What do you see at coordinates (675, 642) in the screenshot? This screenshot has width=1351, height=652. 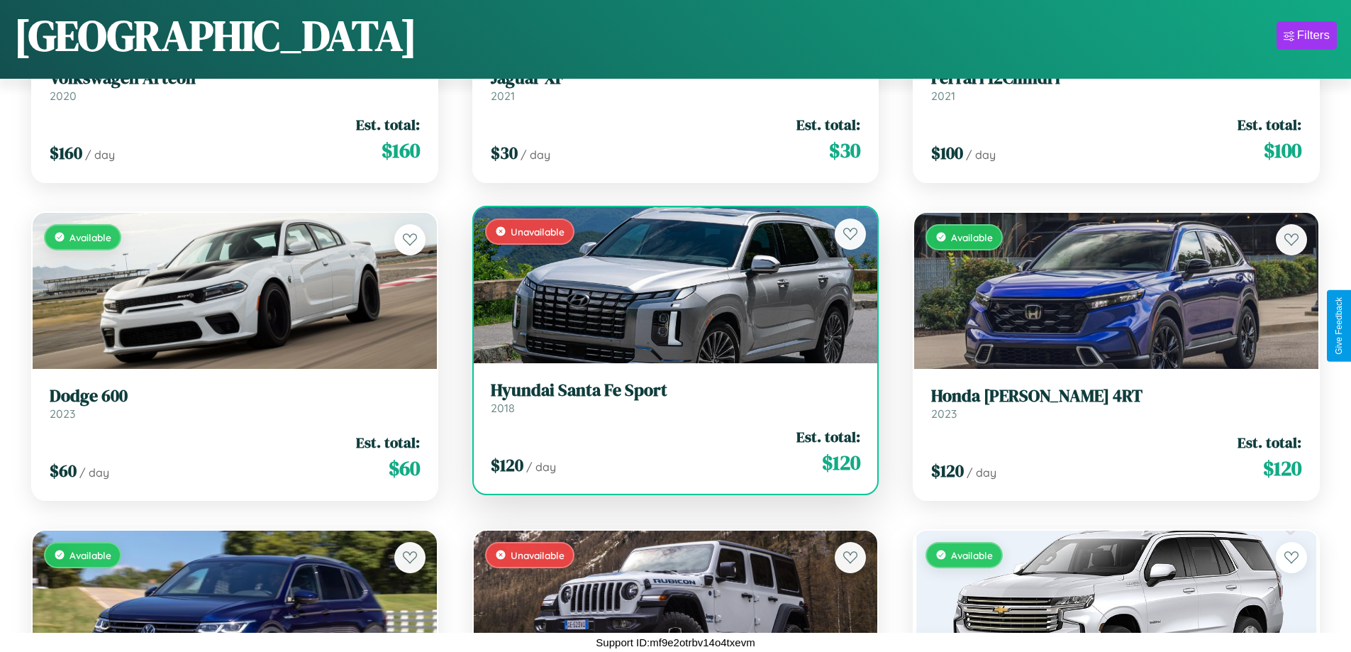 I see `p: Support ID: mf9e2otrbv14o4txevm` at bounding box center [675, 642].